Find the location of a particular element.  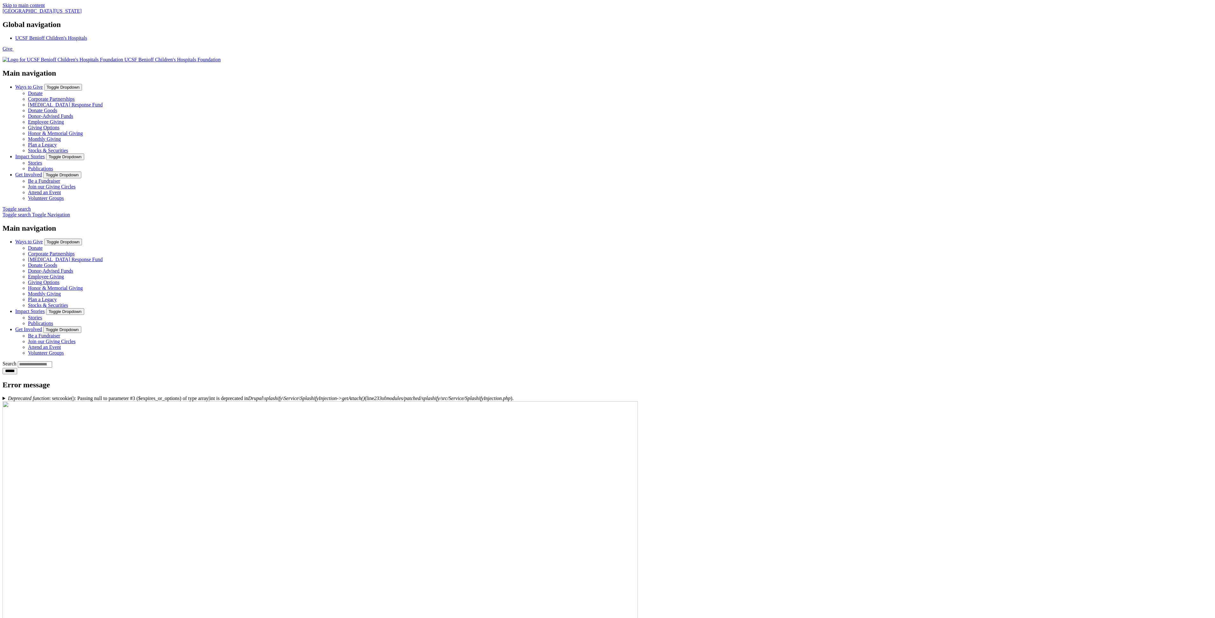

label: Search is located at coordinates (10, 363).